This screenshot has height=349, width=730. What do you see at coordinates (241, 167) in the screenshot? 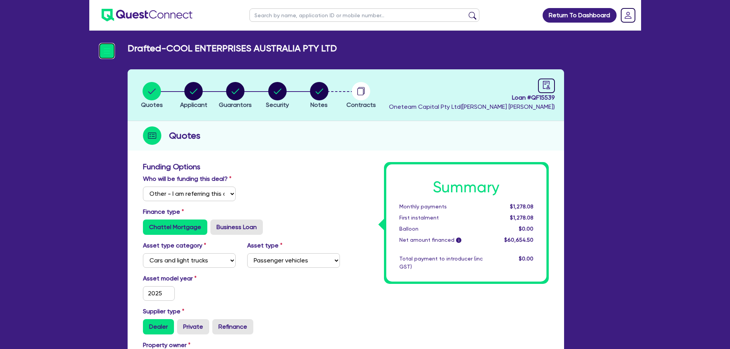
I see `h3: Funding Options` at bounding box center [241, 167].